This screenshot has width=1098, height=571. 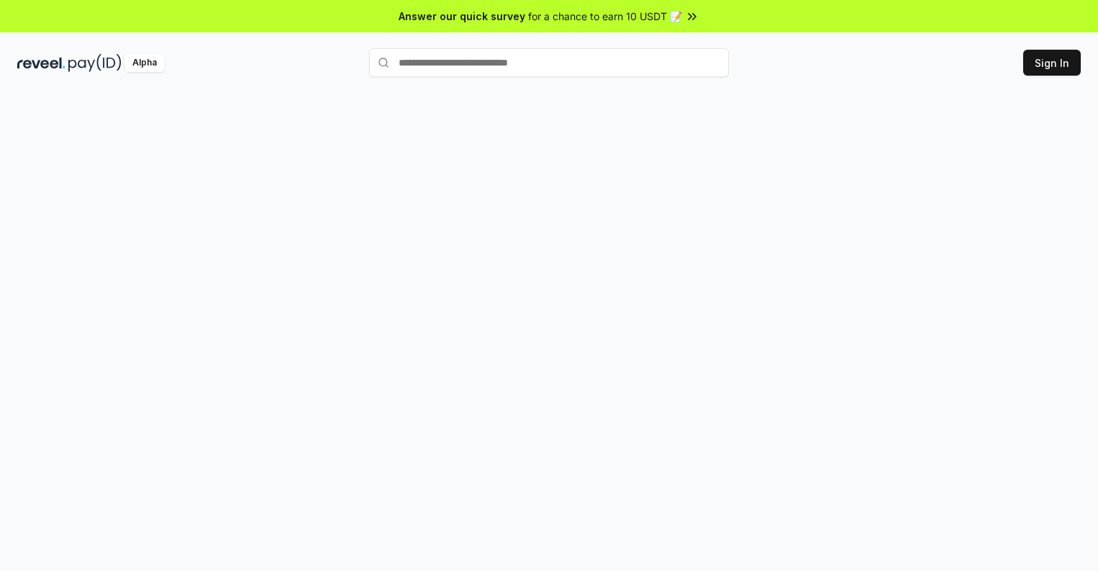 What do you see at coordinates (41, 63) in the screenshot?
I see `img: reveel_dark` at bounding box center [41, 63].